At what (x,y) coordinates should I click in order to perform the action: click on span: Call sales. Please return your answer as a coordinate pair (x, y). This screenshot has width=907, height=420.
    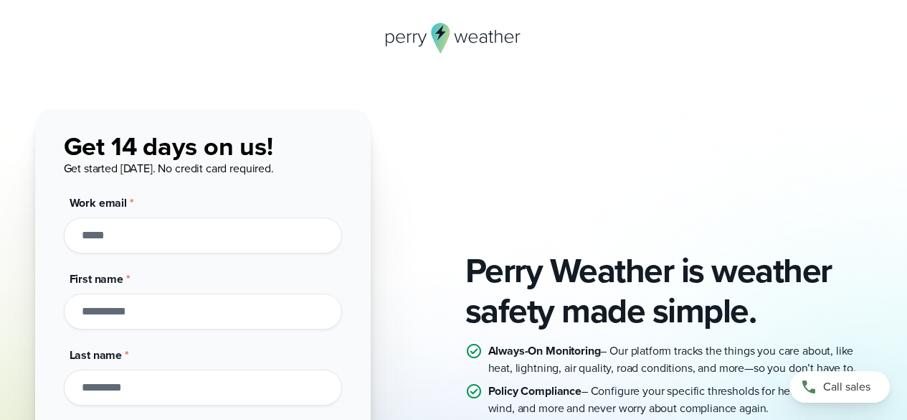
    Looking at the image, I should click on (847, 387).